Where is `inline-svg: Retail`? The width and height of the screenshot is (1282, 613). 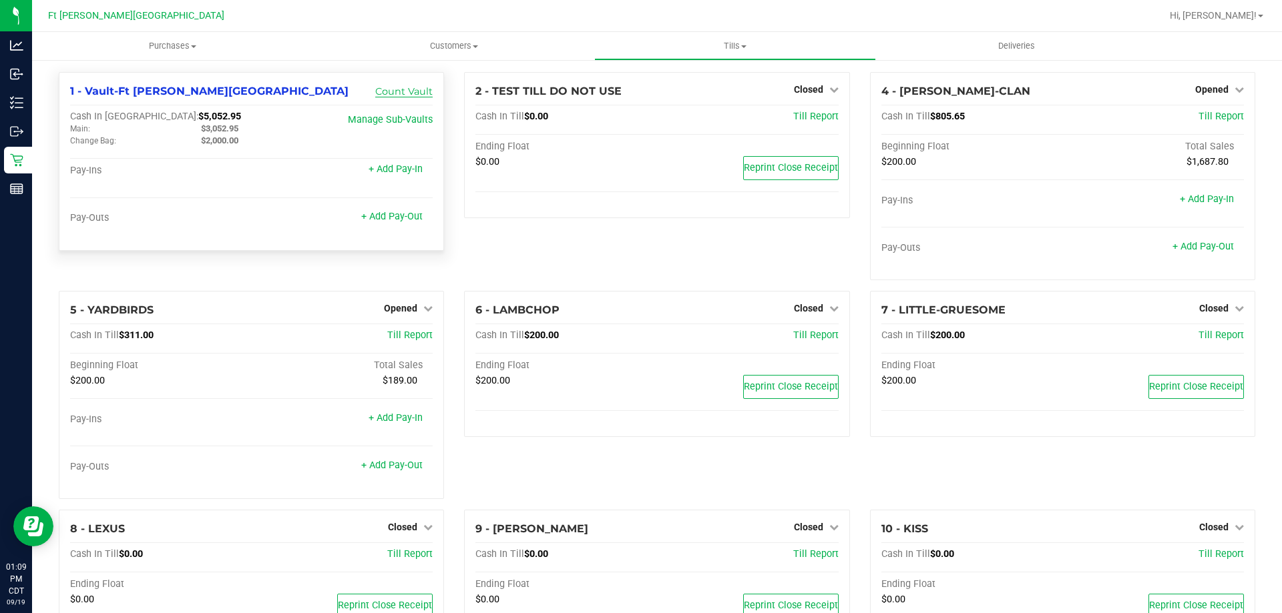 inline-svg: Retail is located at coordinates (17, 160).